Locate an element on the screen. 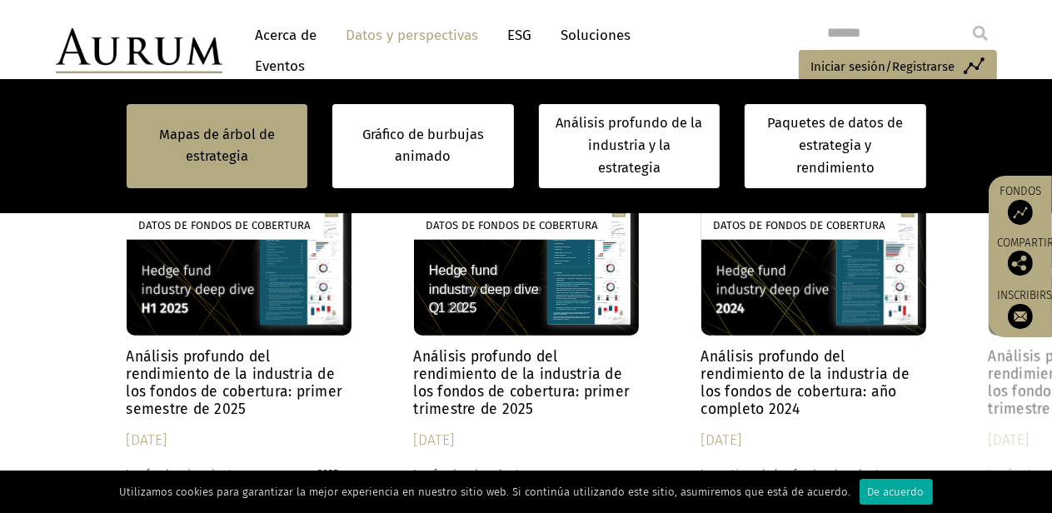 This screenshot has height=513, width=1052. font: Eventos is located at coordinates (281, 66).